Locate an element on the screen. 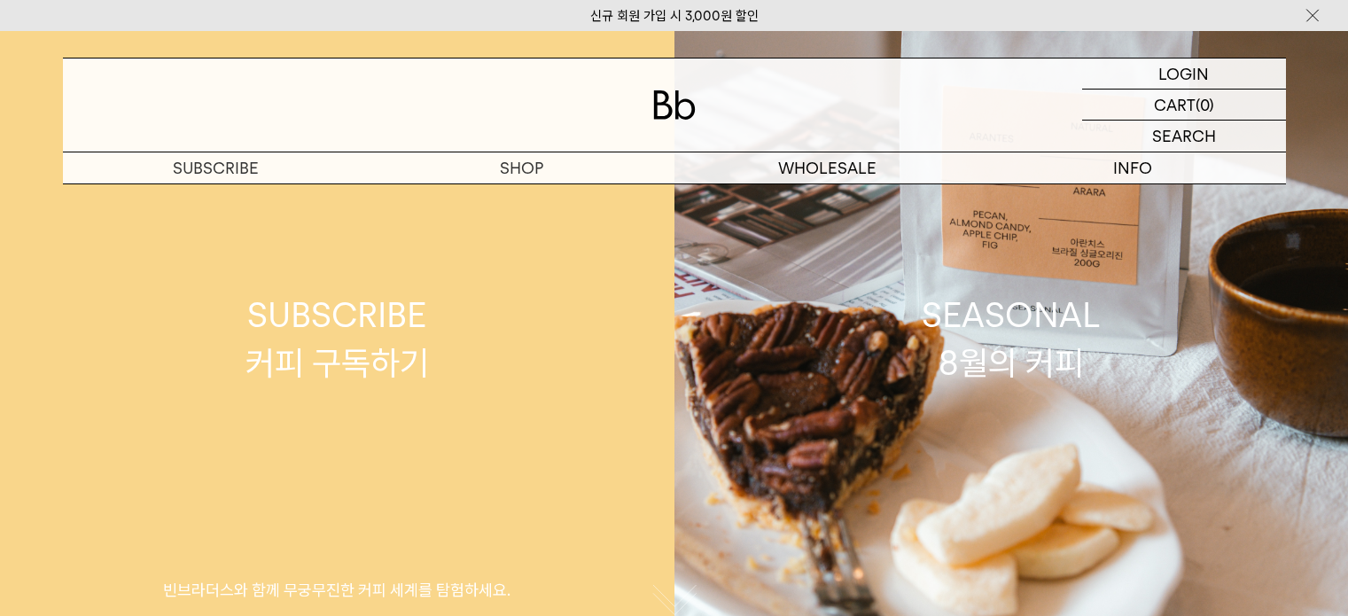 The width and height of the screenshot is (1348, 616). p: WHOLESALE is located at coordinates (827, 168).